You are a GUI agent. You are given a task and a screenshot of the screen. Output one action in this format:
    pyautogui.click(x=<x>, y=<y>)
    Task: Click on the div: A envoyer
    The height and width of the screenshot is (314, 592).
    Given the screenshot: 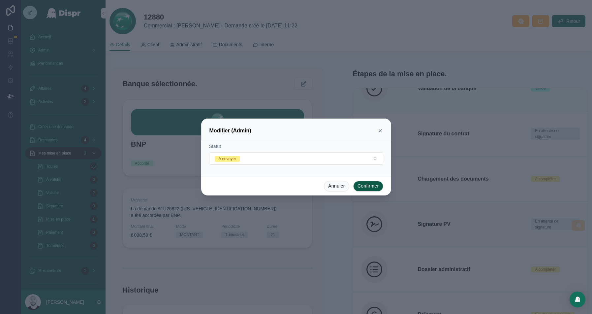 What is the action you would take?
    pyautogui.click(x=227, y=159)
    